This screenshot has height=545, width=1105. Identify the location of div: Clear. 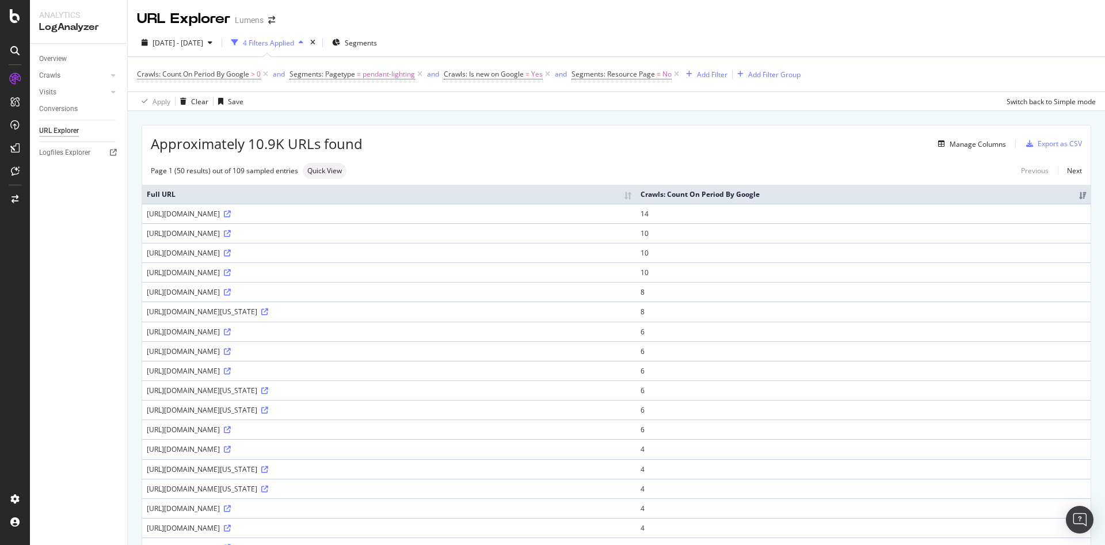
(200, 101).